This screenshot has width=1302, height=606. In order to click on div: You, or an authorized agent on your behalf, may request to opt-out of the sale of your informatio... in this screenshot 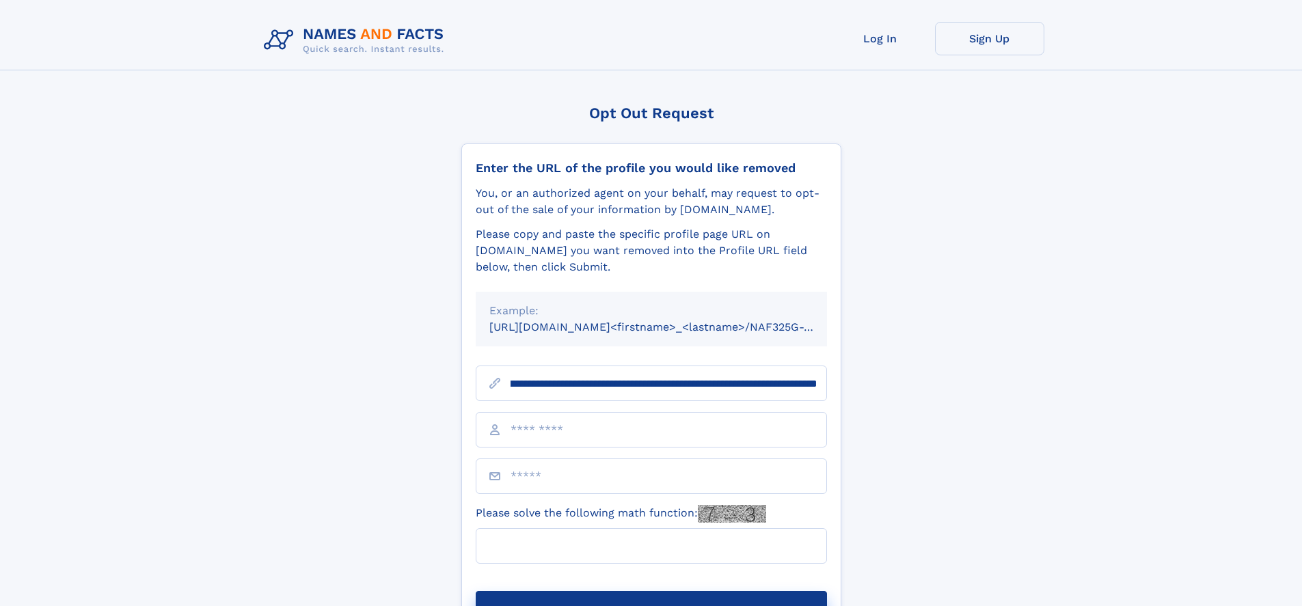, I will do `click(651, 202)`.